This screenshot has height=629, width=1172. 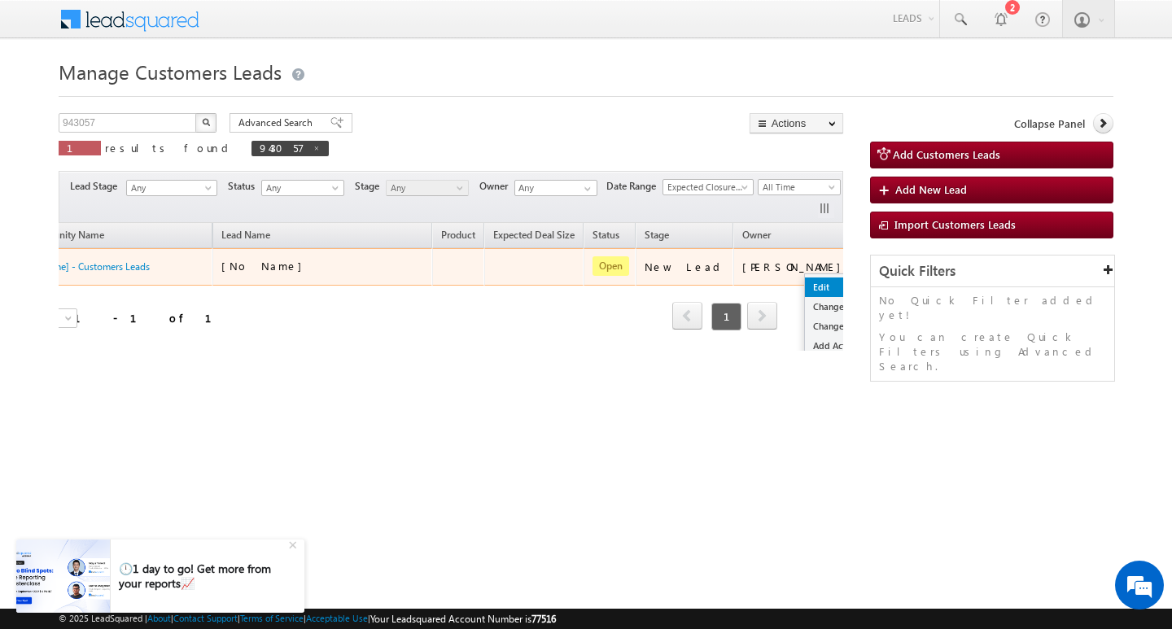 I want to click on div: Minimize live chat window, so click(x=286, y=28).